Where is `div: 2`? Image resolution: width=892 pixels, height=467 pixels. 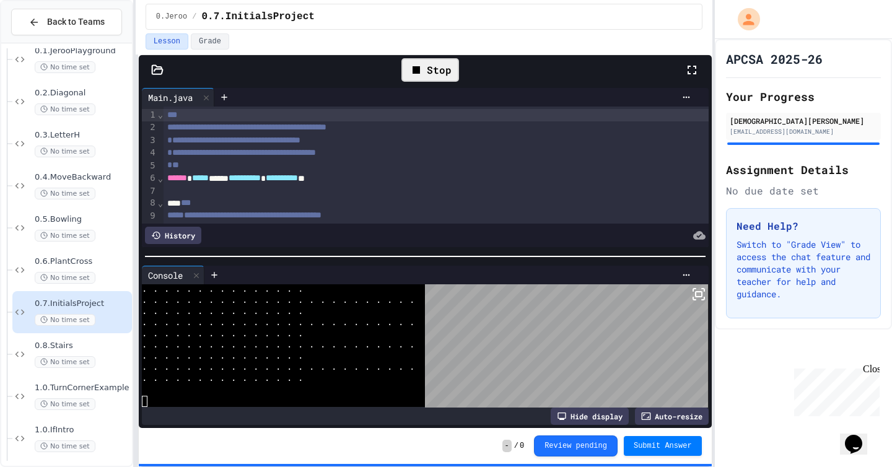 div: 2 is located at coordinates (149, 128).